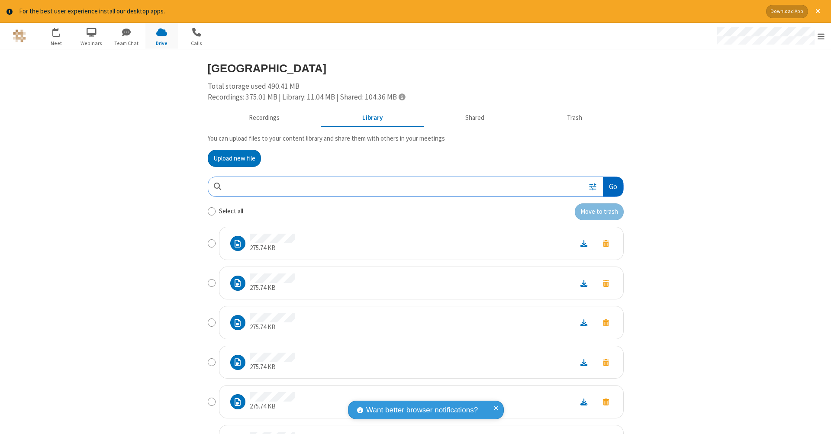 This screenshot has width=831, height=434. I want to click on div: For the best user experience install our desktop apps., so click(389, 11).